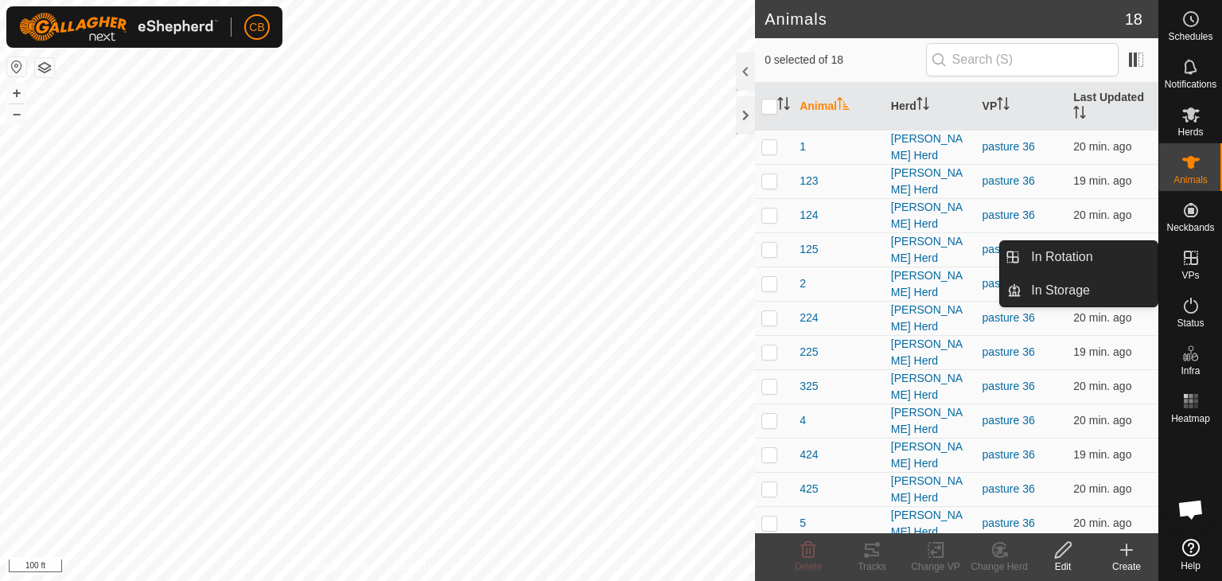  Describe the element at coordinates (1061, 290) in the screenshot. I see `span: In Storage` at that location.